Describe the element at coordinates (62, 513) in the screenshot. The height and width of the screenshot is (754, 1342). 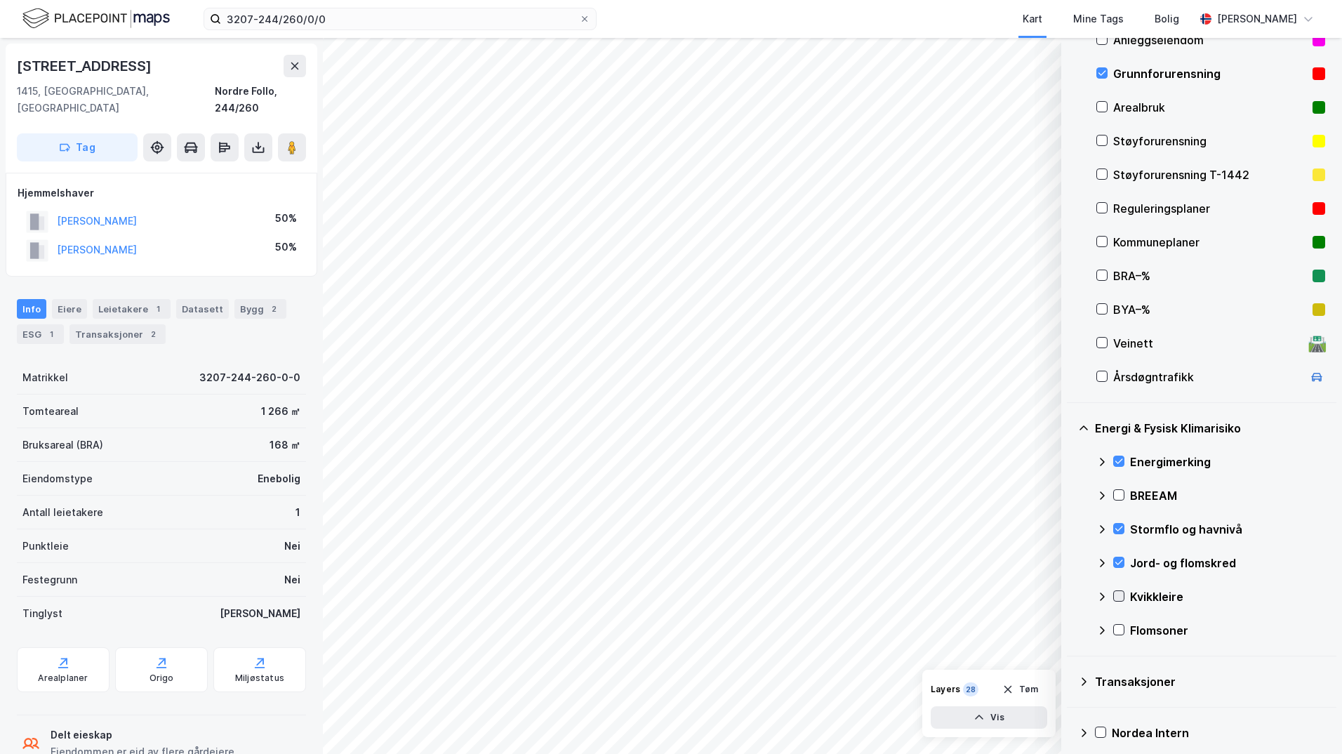
I see `div: Antall leietakere` at that location.